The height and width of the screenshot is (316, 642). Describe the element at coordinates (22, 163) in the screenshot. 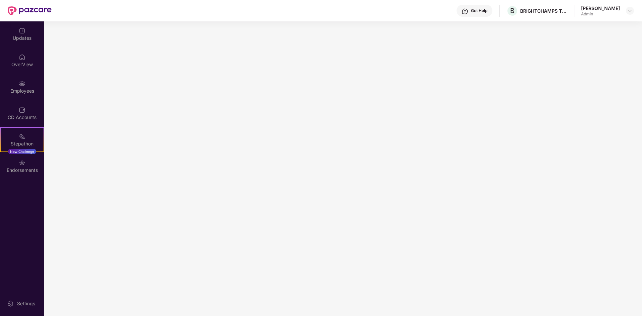

I see `img: svg+xml;base64,PHN2ZyBpZD0iRW5kb3JzZW1lbnRzIiB4bWxucz0iaHR0cDovL3d3dy53My5vcmcvMjAwMC9zdmciIHdpZH...` at that location.